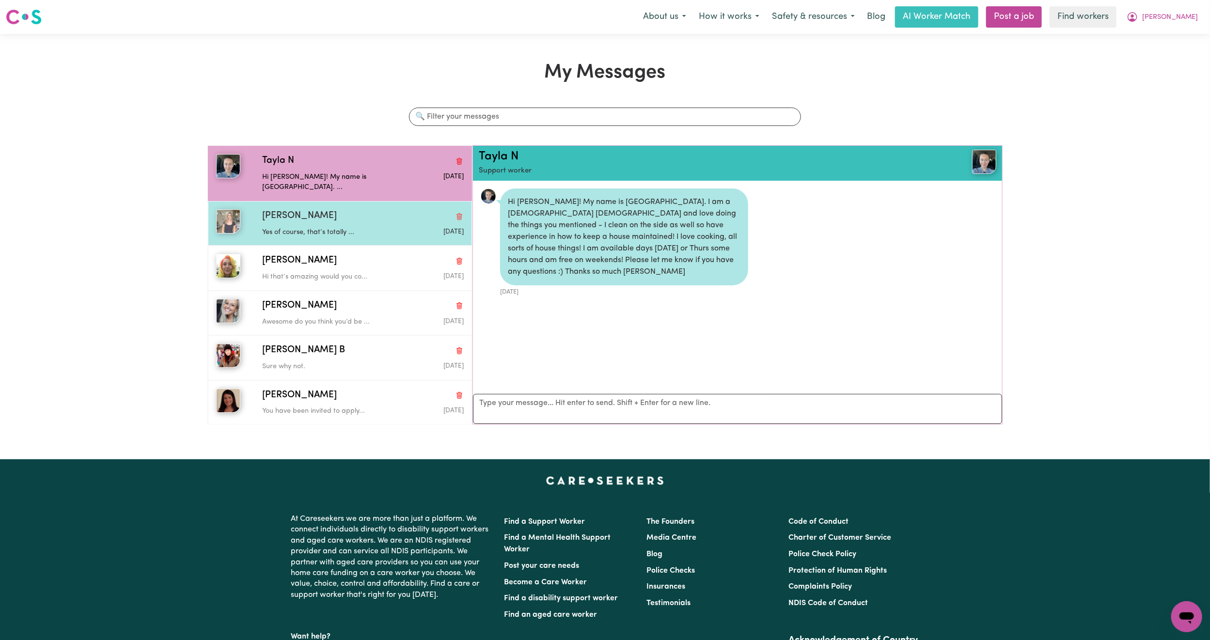 The width and height of the screenshot is (1210, 640). Describe the element at coordinates (1162, 17) in the screenshot. I see `button: My Account` at that location.